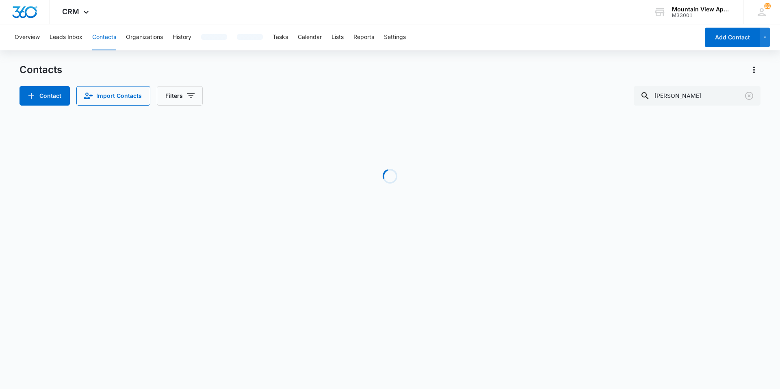 Image resolution: width=780 pixels, height=389 pixels. What do you see at coordinates (27, 37) in the screenshot?
I see `button: Overview` at bounding box center [27, 37].